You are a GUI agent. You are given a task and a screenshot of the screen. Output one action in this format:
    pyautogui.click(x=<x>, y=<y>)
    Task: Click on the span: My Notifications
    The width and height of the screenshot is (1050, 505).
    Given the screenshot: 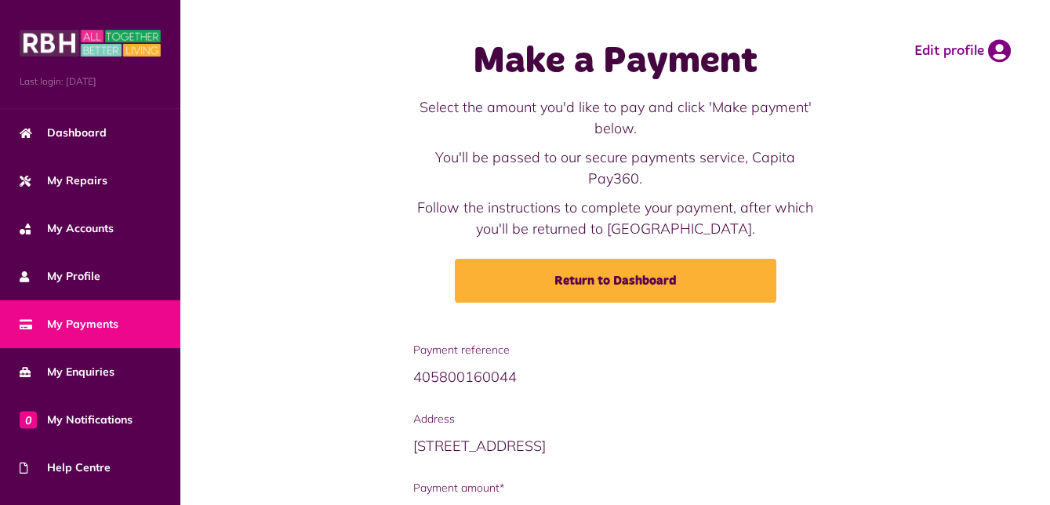 What is the action you would take?
    pyautogui.click(x=76, y=420)
    